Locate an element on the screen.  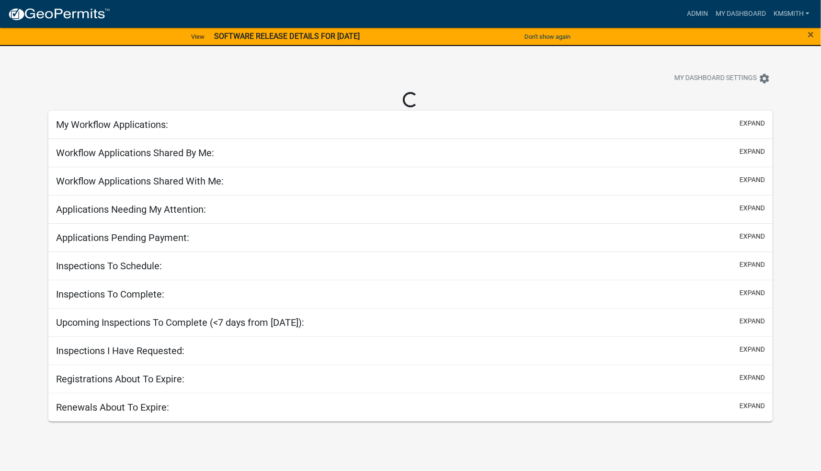
a: View is located at coordinates (198, 36).